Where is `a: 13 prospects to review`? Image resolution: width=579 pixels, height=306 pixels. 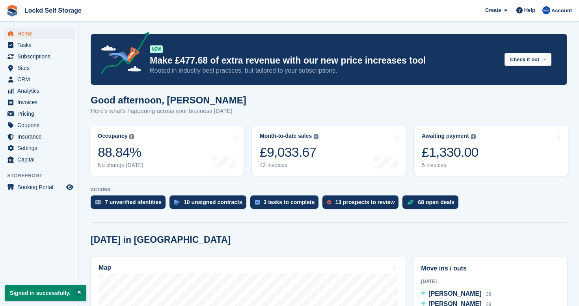
a: 13 prospects to review is located at coordinates (362, 204).